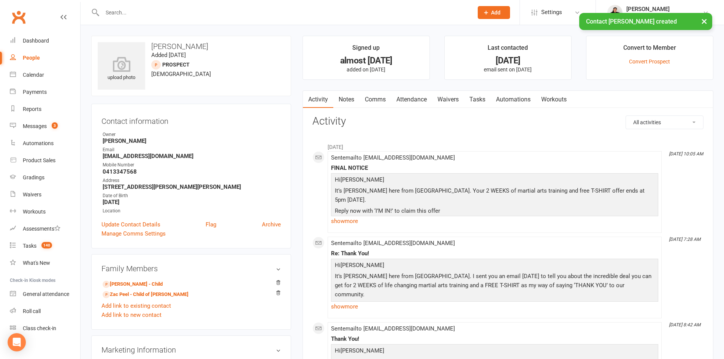 The width and height of the screenshot is (724, 359). What do you see at coordinates (35, 126) in the screenshot?
I see `div: Messages` at bounding box center [35, 126].